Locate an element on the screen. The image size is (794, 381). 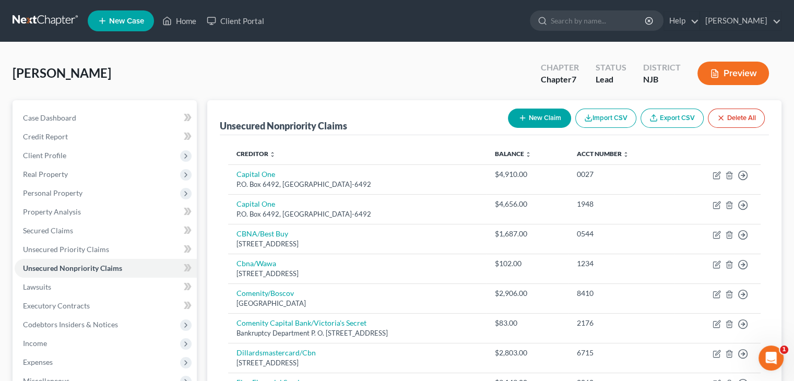
a: Case Dashboard is located at coordinates (105, 118).